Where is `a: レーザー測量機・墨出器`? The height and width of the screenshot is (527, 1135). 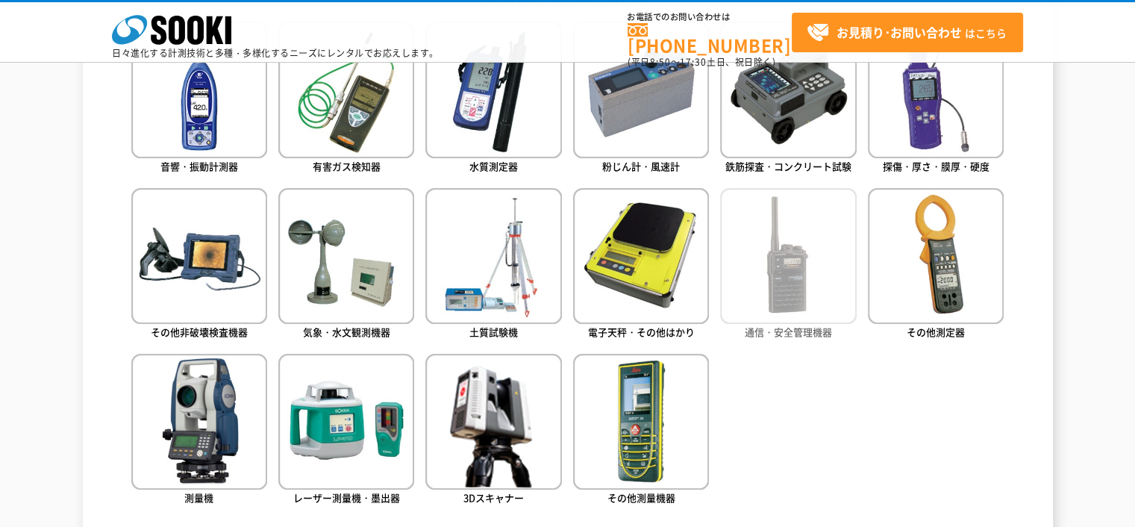
a: レーザー測量機・墨出器 is located at coordinates (346, 431).